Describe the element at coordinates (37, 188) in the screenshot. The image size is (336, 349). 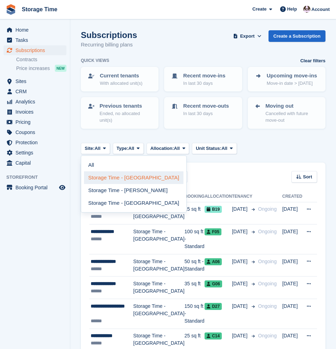
I see `span: Booking Portal` at that location.